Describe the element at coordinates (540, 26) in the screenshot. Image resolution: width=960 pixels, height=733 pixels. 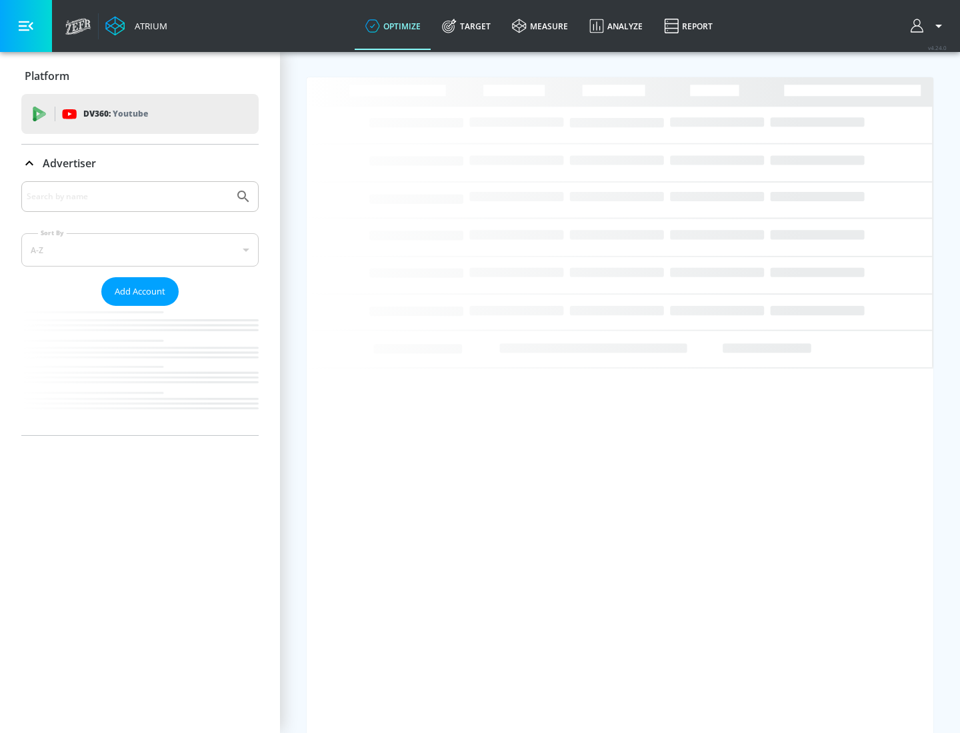
I see `a: measure` at that location.